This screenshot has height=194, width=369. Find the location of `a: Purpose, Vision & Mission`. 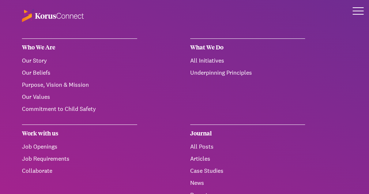

a: Purpose, Vision & Mission is located at coordinates (55, 84).